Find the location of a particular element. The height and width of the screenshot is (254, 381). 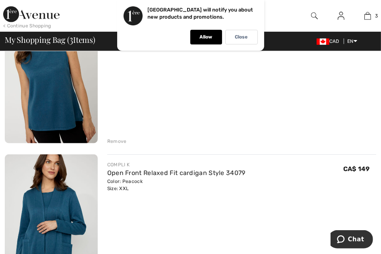

div: Remove is located at coordinates (117, 142).